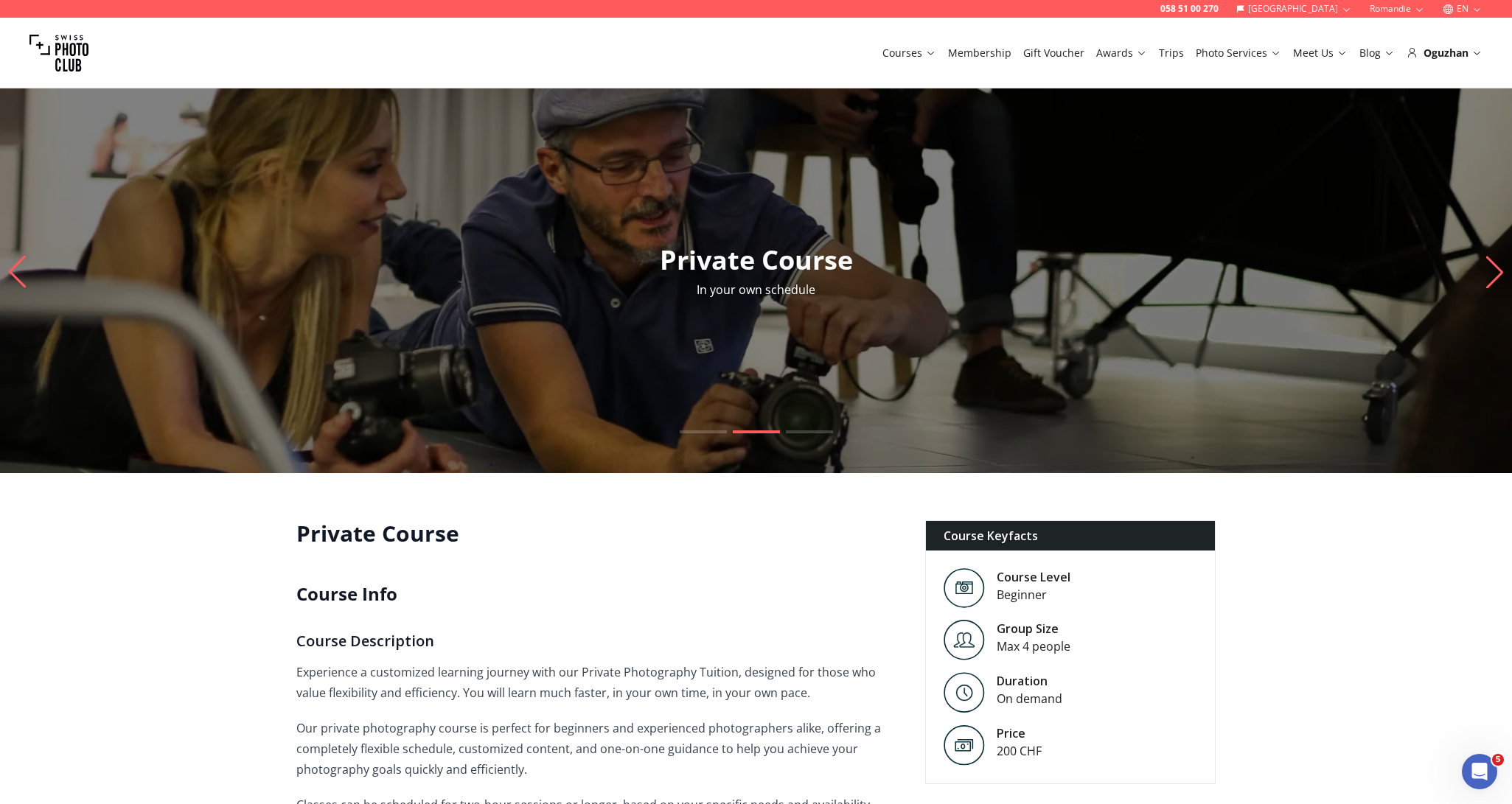 This screenshot has width=1512, height=804. I want to click on button: Courses, so click(909, 53).